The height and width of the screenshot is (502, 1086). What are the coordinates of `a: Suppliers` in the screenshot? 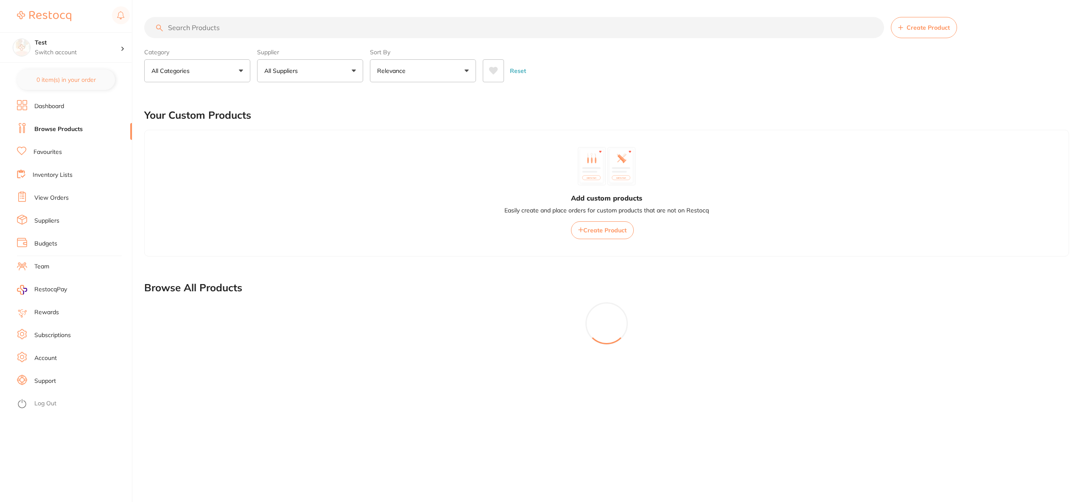 It's located at (47, 221).